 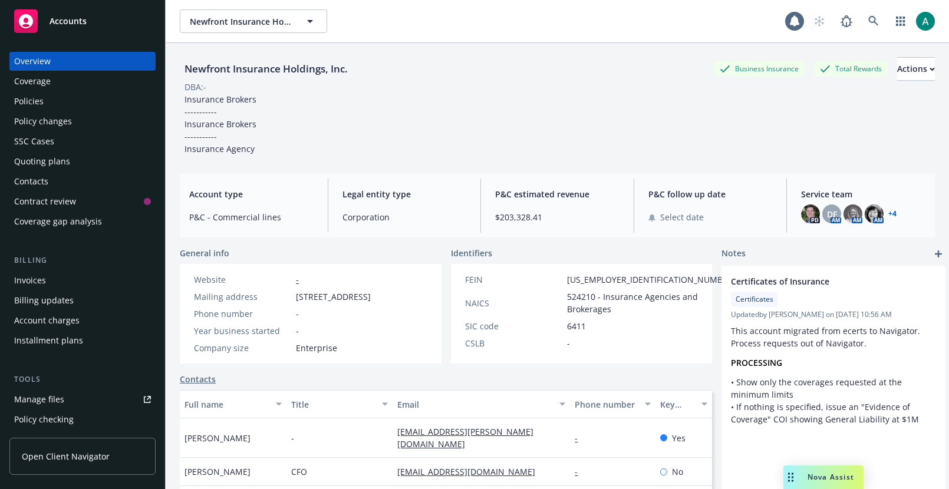 What do you see at coordinates (233, 404) in the screenshot?
I see `button: Full name` at bounding box center [233, 404].